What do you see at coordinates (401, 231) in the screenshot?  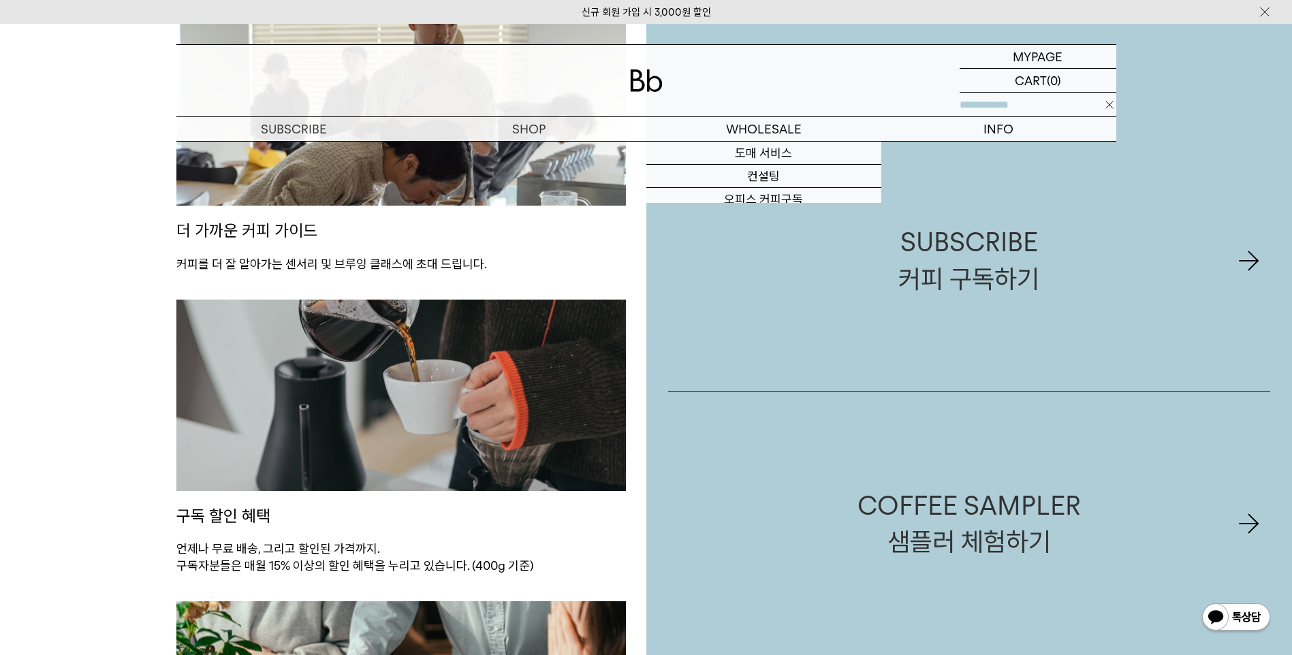 I see `p: 더 가까운 커피 가이드` at bounding box center [401, 231].